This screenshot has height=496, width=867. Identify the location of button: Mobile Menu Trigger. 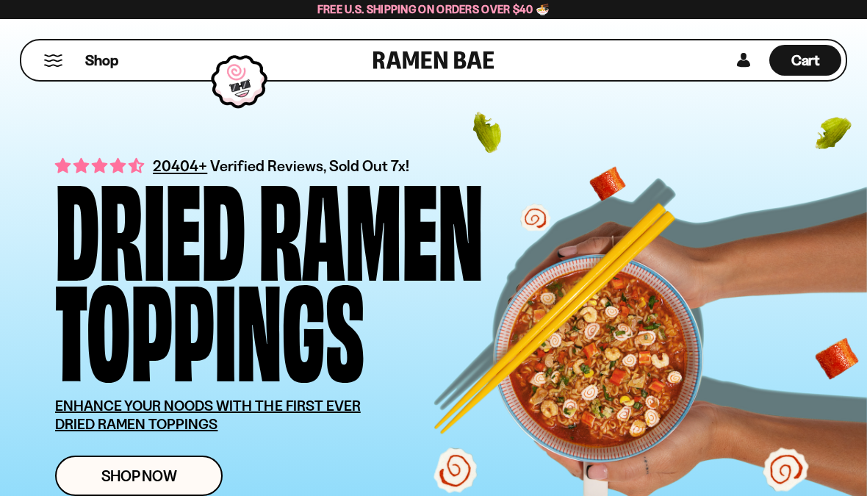
(53, 60).